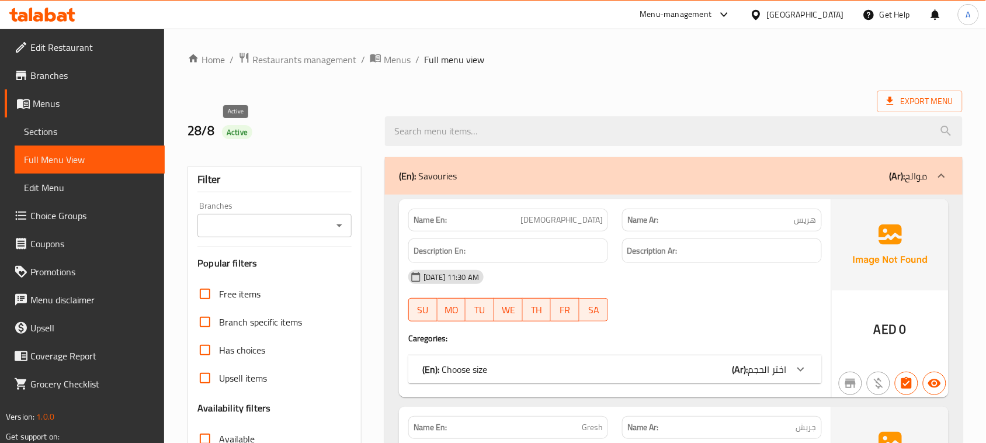 This screenshot has width=986, height=443. What do you see at coordinates (423, 310) in the screenshot?
I see `span: SU` at bounding box center [423, 310].